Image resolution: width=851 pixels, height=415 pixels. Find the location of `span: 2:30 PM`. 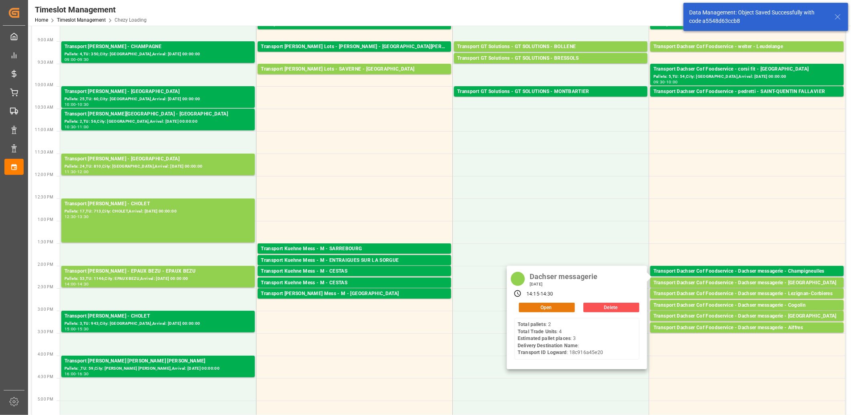

span: 2:30 PM is located at coordinates (45, 287).